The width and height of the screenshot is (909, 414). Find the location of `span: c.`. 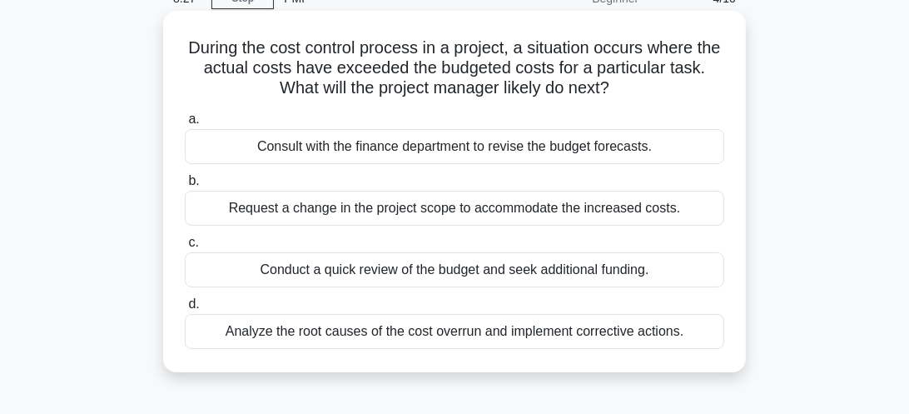

span: c. is located at coordinates (193, 241).